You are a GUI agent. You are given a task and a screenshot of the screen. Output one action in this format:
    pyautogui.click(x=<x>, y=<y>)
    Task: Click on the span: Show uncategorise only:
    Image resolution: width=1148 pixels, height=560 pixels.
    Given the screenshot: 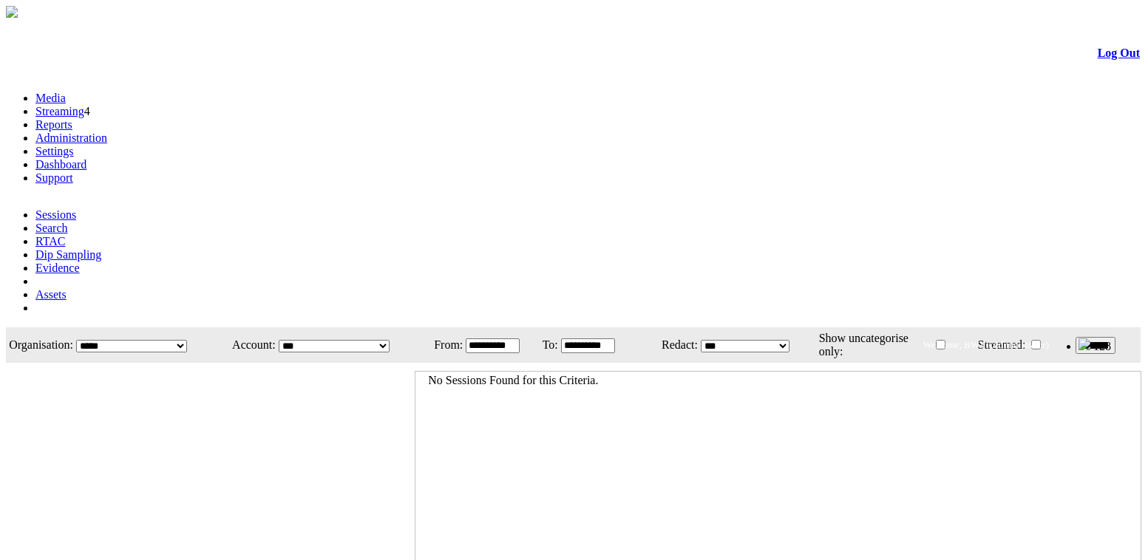 What is the action you would take?
    pyautogui.click(x=863, y=344)
    